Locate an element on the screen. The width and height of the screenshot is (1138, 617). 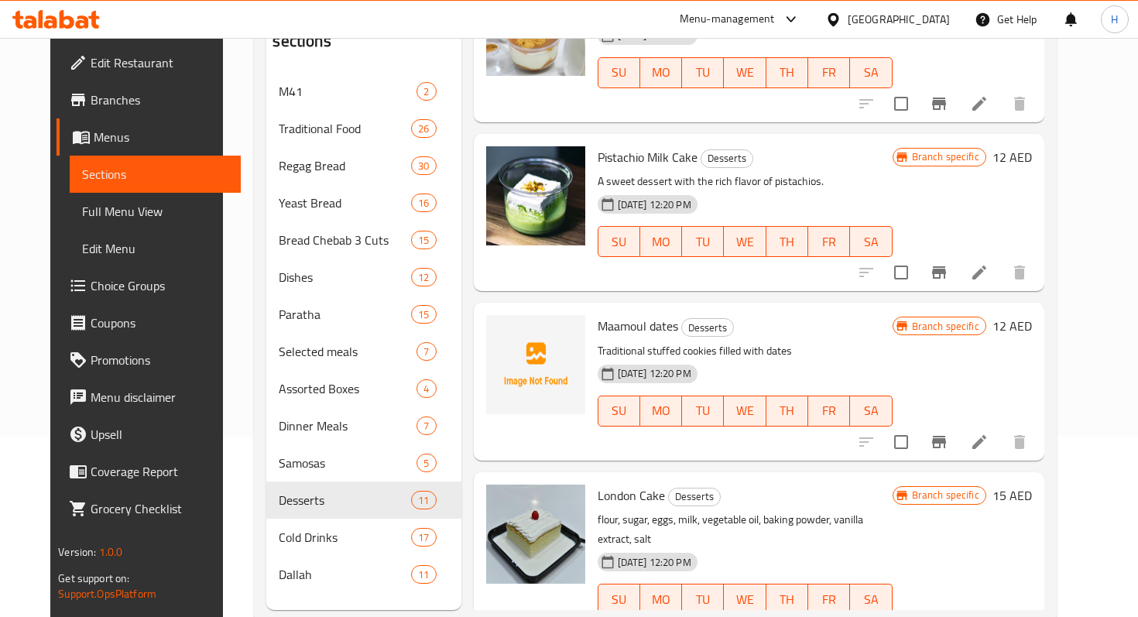
span: Coverage Report is located at coordinates (159, 471).